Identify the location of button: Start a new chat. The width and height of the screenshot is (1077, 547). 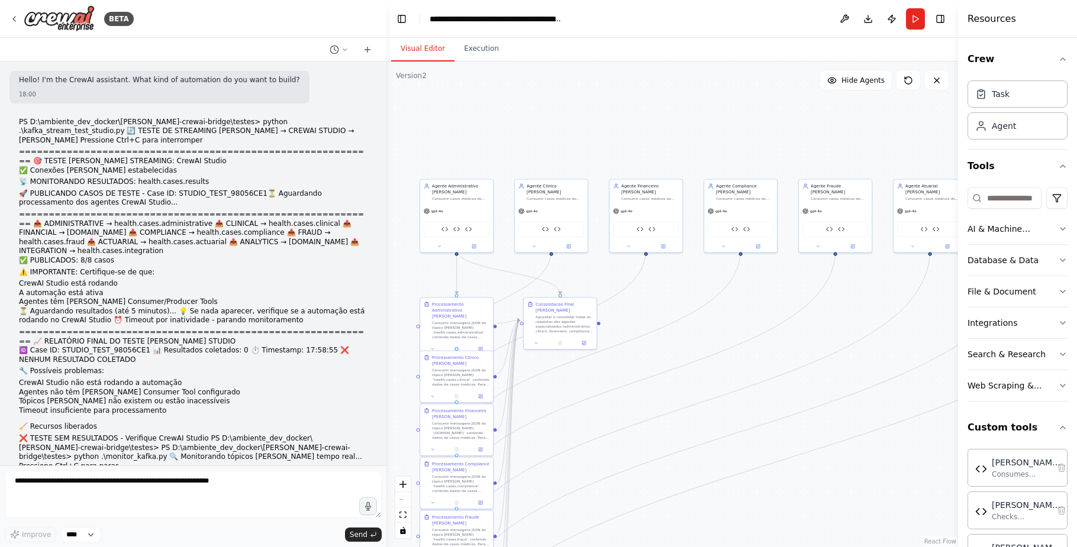
(368, 50).